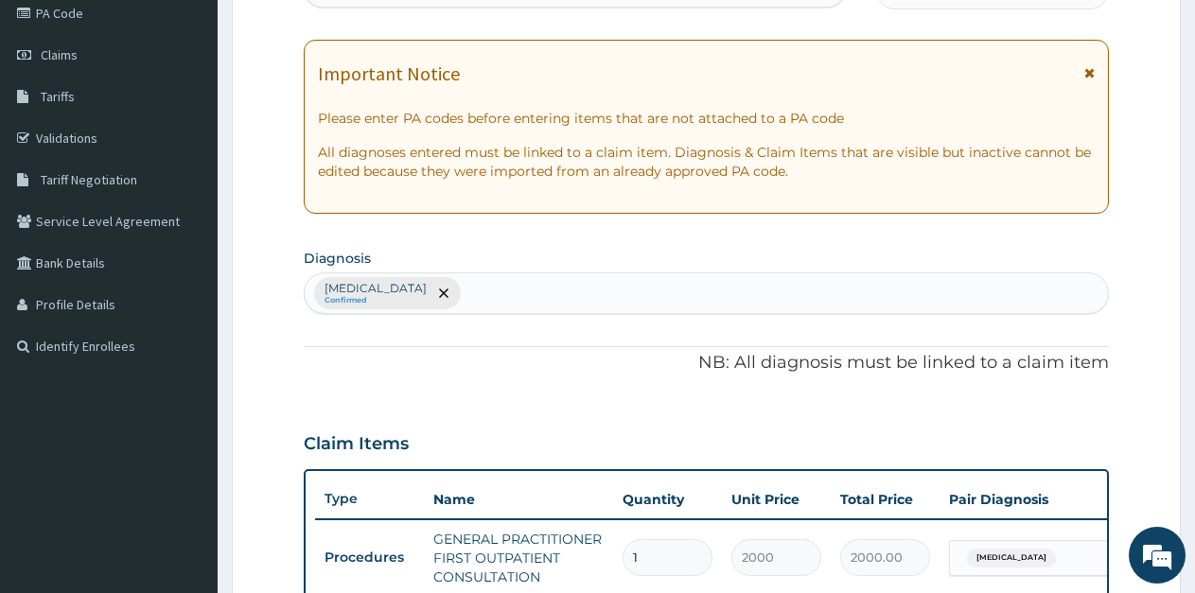 The height and width of the screenshot is (593, 1195). Describe the element at coordinates (884, 499) in the screenshot. I see `th: Total Price` at that location.